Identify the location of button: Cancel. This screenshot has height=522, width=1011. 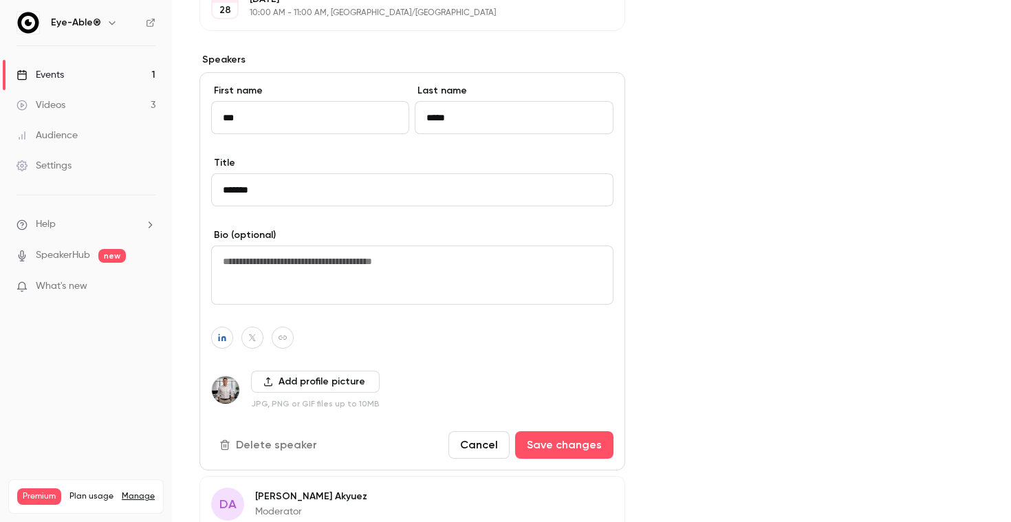
(479, 445).